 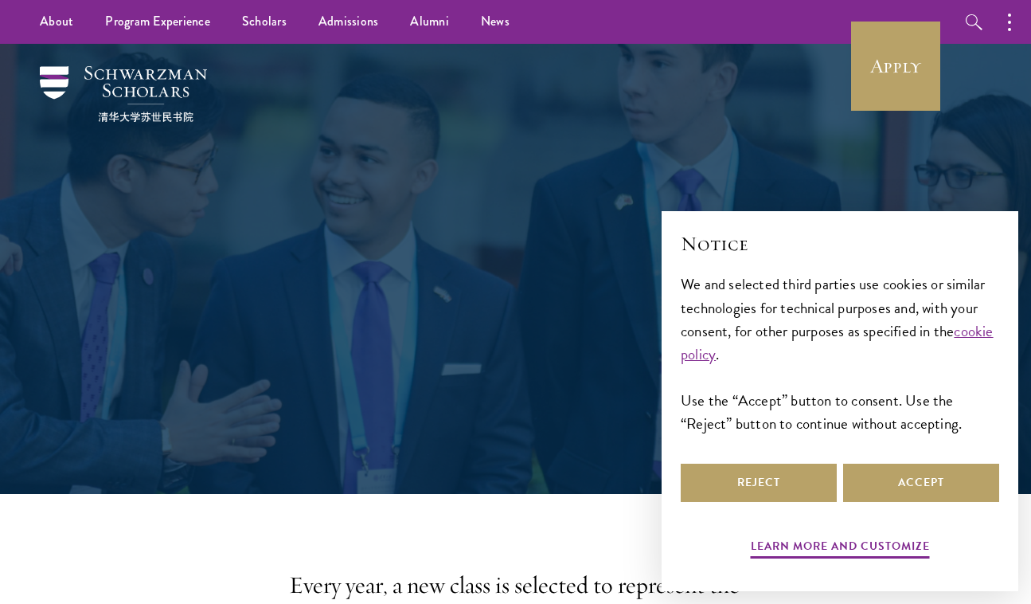 I want to click on h2: Notice, so click(x=840, y=244).